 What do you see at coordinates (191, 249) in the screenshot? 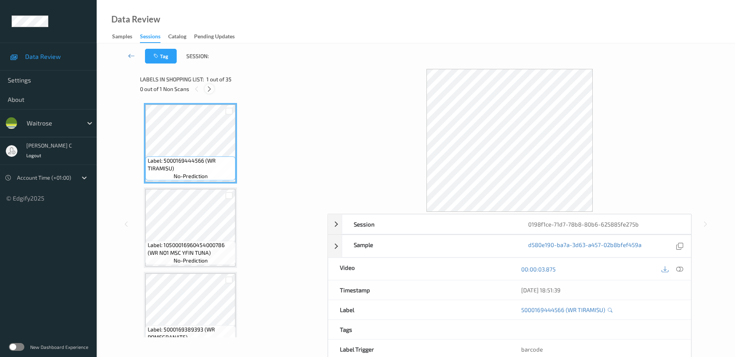
I see `span: Label: 10500016960454000786 (WR NO1 MSC YFIN TUNA)` at bounding box center [191, 249].